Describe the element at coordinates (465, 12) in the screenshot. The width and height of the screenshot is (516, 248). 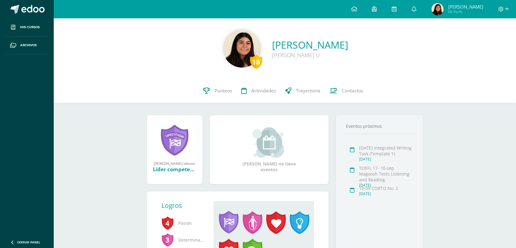
I see `span: Mi Perfil` at that location.